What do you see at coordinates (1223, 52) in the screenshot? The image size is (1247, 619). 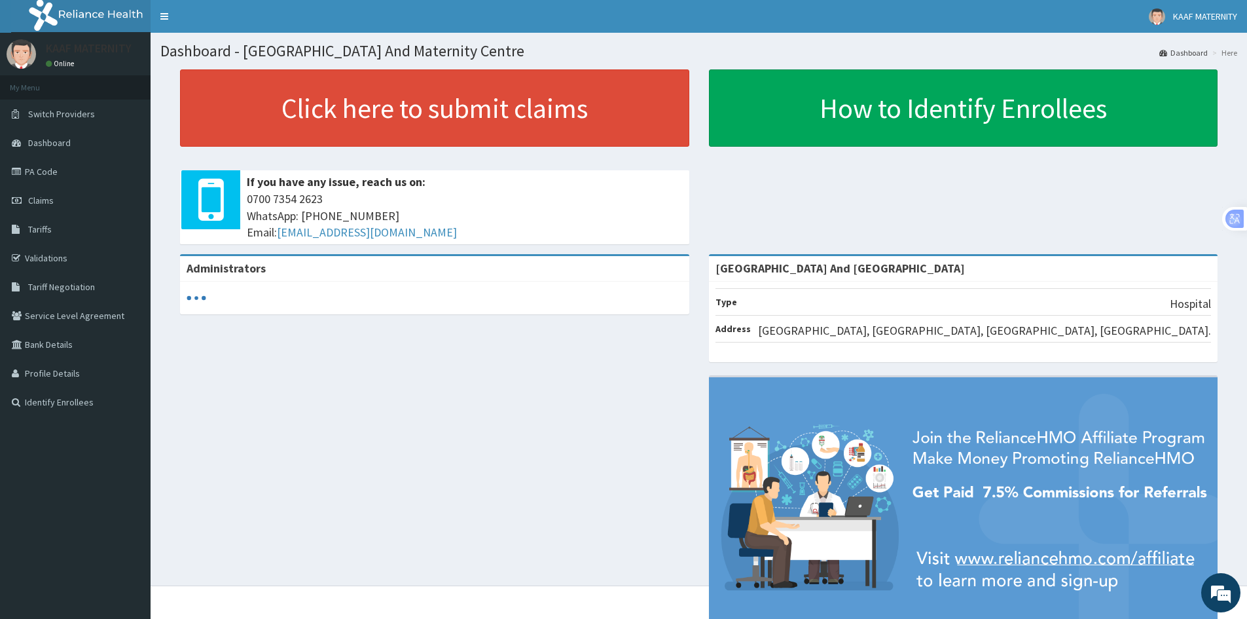 I see `li: Here` at bounding box center [1223, 52].